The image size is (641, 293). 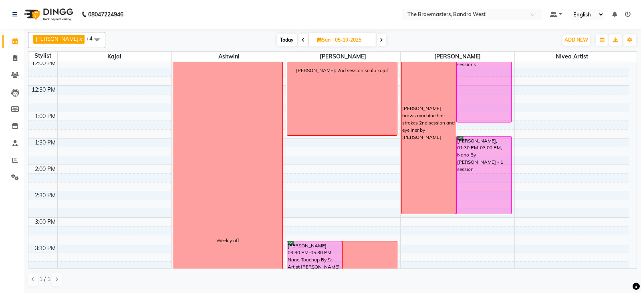 What do you see at coordinates (45, 248) in the screenshot?
I see `div: 3:30 PM` at bounding box center [45, 248].